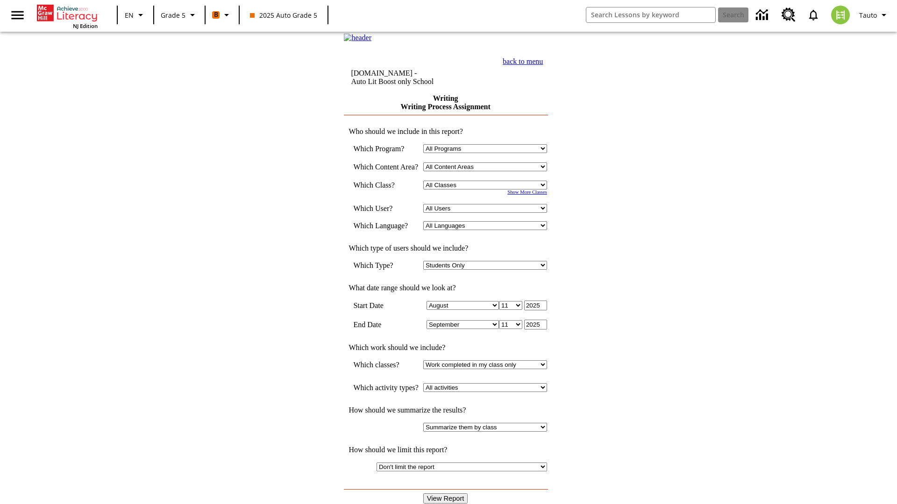 The width and height of the screenshot is (897, 504). What do you see at coordinates (386, 305) in the screenshot?
I see `td: Start Date` at bounding box center [386, 305].